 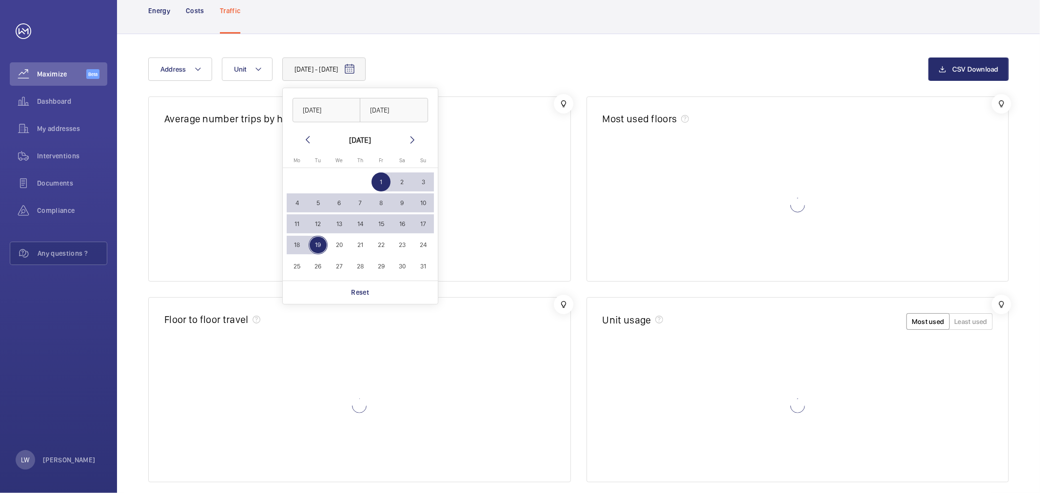 What do you see at coordinates (72, 211) in the screenshot?
I see `span: Compliance` at bounding box center [72, 211].